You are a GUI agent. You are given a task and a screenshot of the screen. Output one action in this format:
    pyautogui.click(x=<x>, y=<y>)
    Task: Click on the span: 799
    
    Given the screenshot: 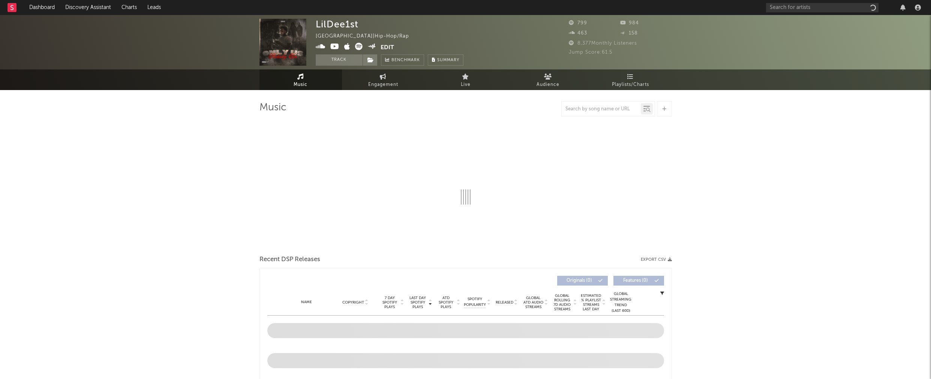 What is the action you would take?
    pyautogui.click(x=578, y=23)
    